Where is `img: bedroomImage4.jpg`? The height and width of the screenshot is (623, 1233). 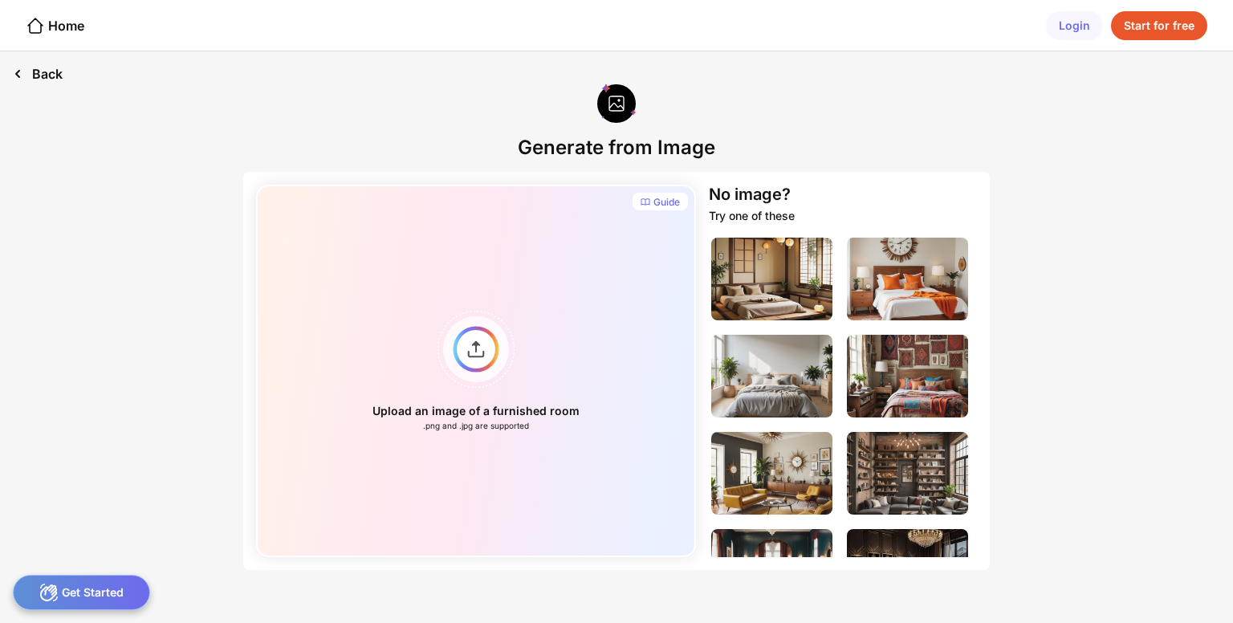
img: bedroomImage4.jpg is located at coordinates (907, 376).